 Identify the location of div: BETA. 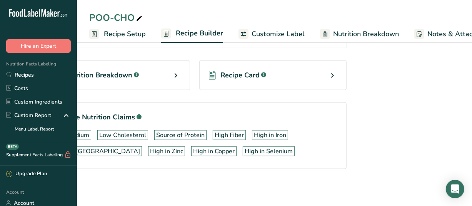
(12, 147).